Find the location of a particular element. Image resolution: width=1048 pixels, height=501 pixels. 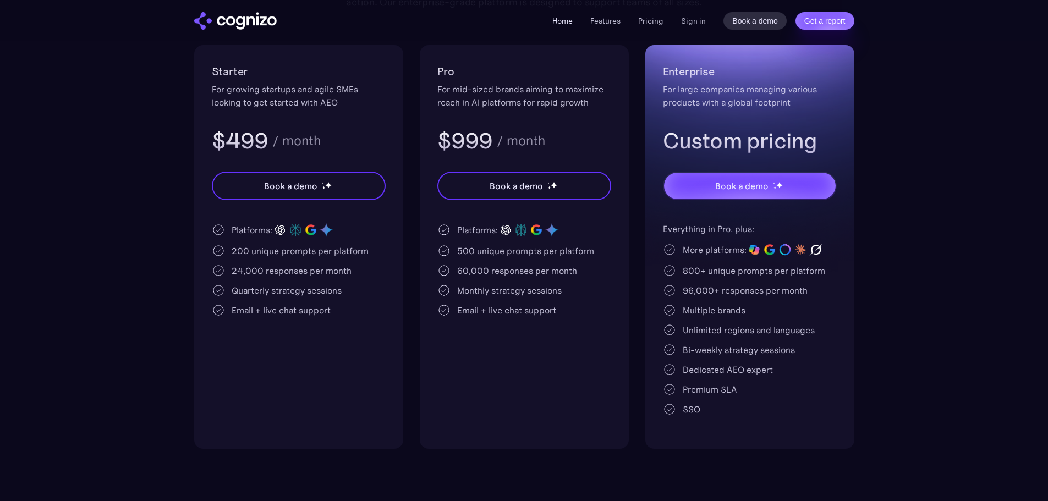

div: 800+ unique prompts per platform is located at coordinates (754, 271).